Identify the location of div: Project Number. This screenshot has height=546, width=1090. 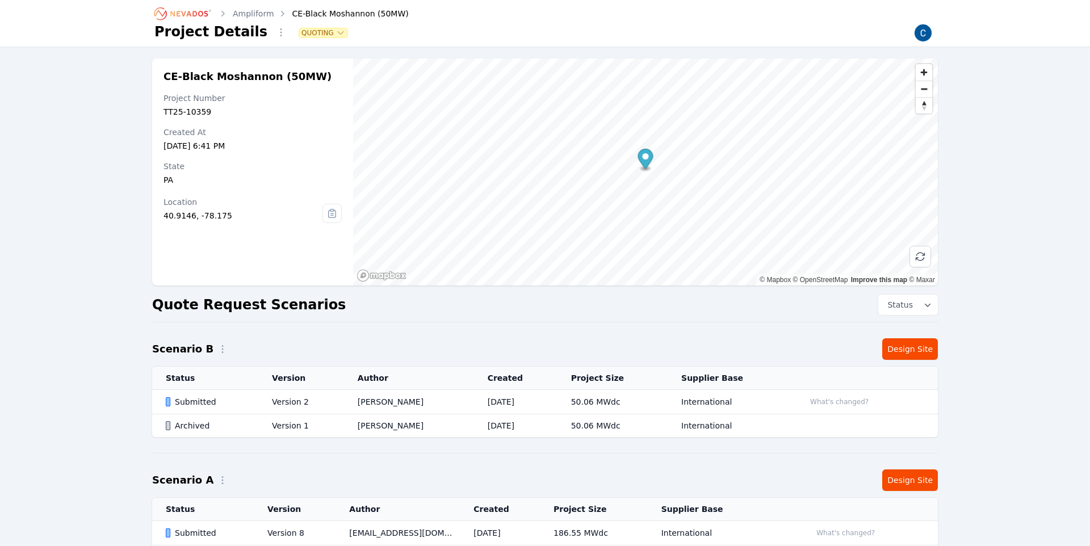
(253, 98).